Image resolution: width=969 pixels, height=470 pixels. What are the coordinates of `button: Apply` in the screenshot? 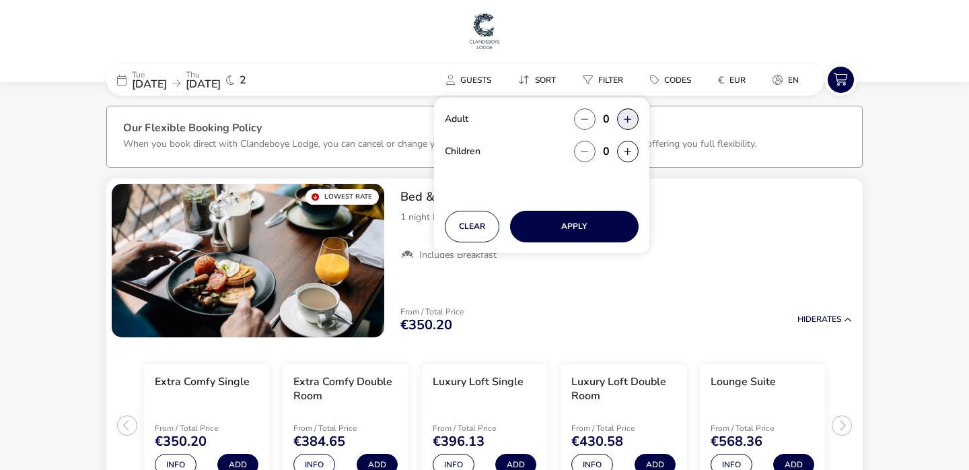 It's located at (574, 226).